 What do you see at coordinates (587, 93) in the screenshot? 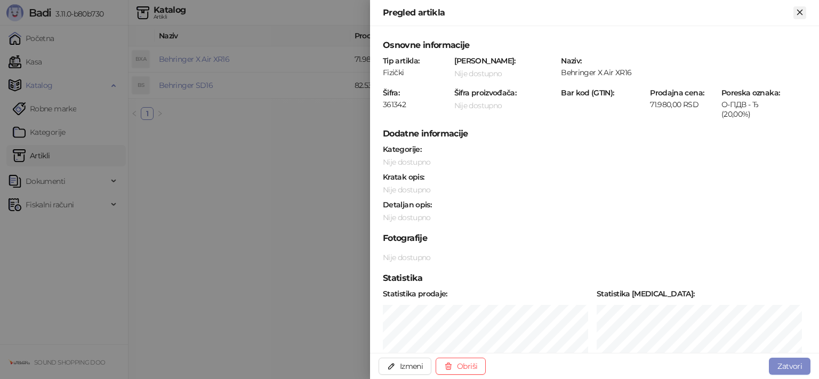
I see `strong: Bar kod (GTIN) :` at bounding box center [587, 93].